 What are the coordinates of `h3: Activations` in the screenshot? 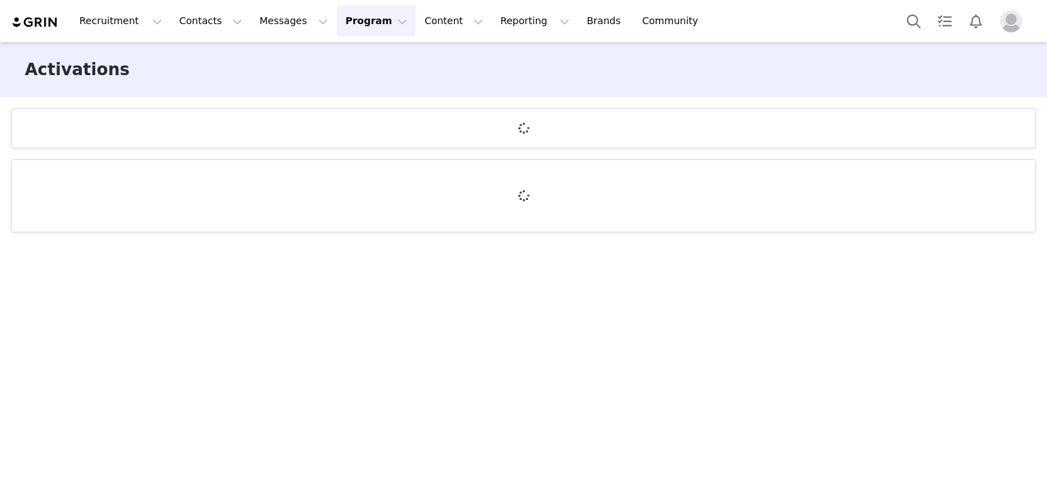 It's located at (77, 70).